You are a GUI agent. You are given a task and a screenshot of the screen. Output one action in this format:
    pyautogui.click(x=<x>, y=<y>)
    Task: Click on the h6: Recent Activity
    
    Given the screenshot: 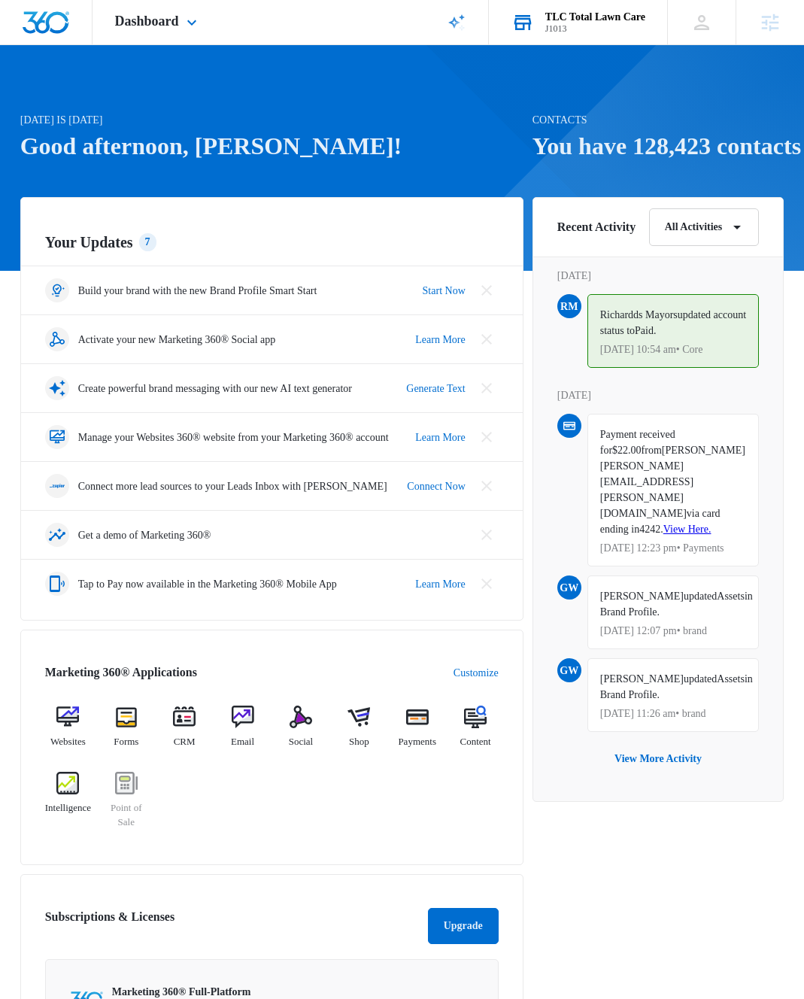 What is the action you would take?
    pyautogui.click(x=596, y=227)
    